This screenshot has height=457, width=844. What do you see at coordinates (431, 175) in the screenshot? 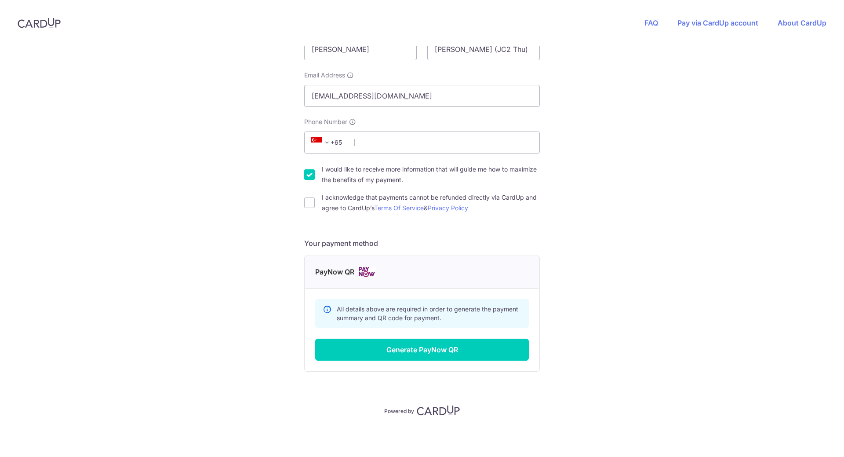
I see `label: I would like to receive more information that will guide me how to maximize the benefits of my pa...` at bounding box center [431, 175].